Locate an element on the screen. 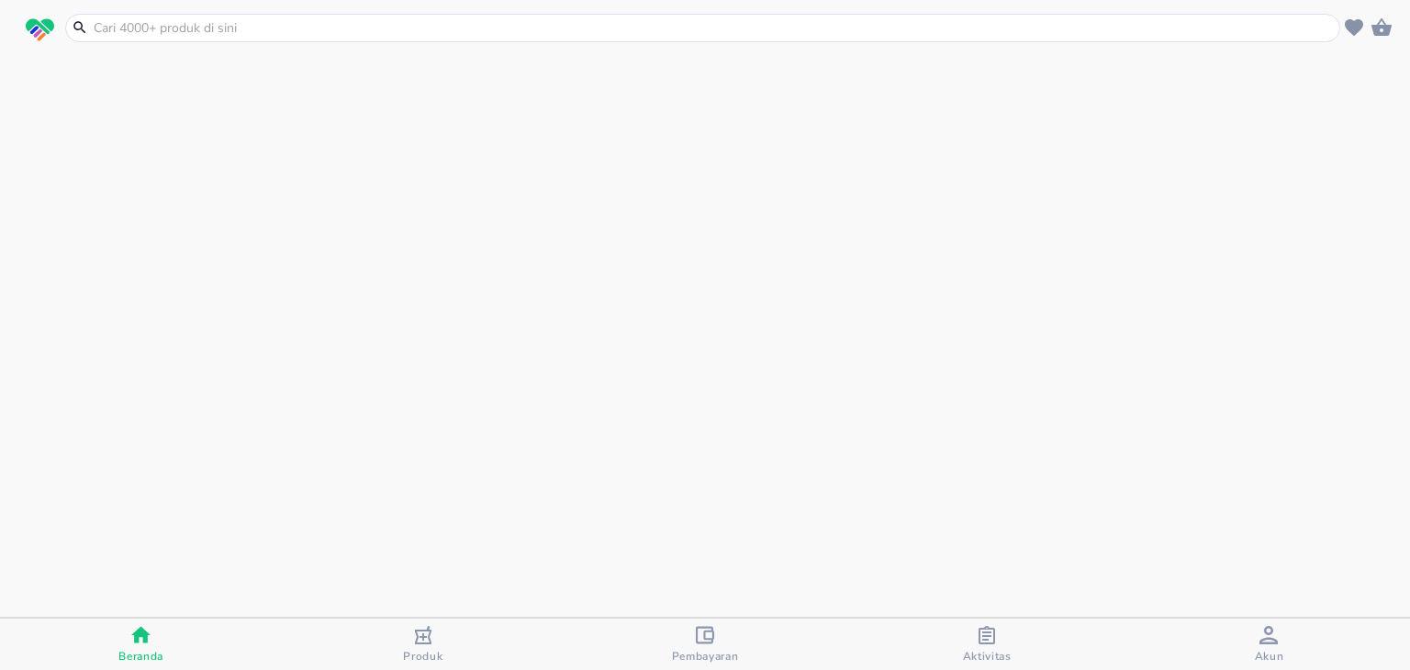 The image size is (1410, 670). span: Aktivitas is located at coordinates (987, 657).